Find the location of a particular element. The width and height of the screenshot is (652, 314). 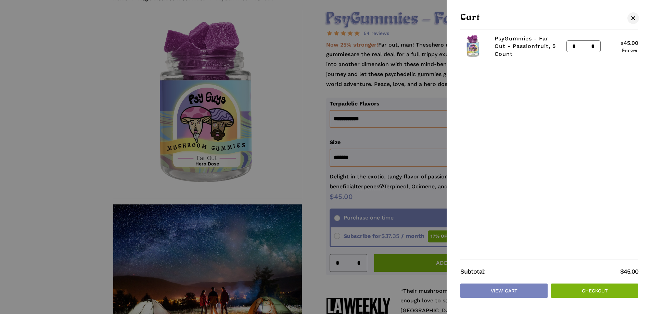

a: PsyGummies - Far Out - Passionfruit, 5 Count is located at coordinates (525, 46).